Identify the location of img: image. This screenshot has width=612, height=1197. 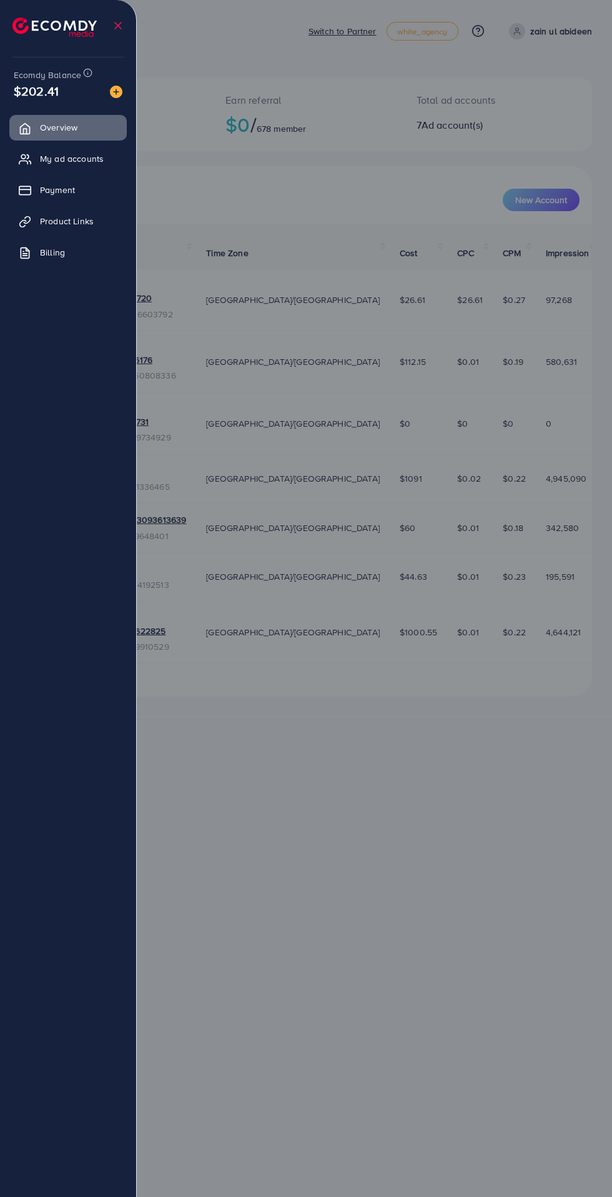
(116, 92).